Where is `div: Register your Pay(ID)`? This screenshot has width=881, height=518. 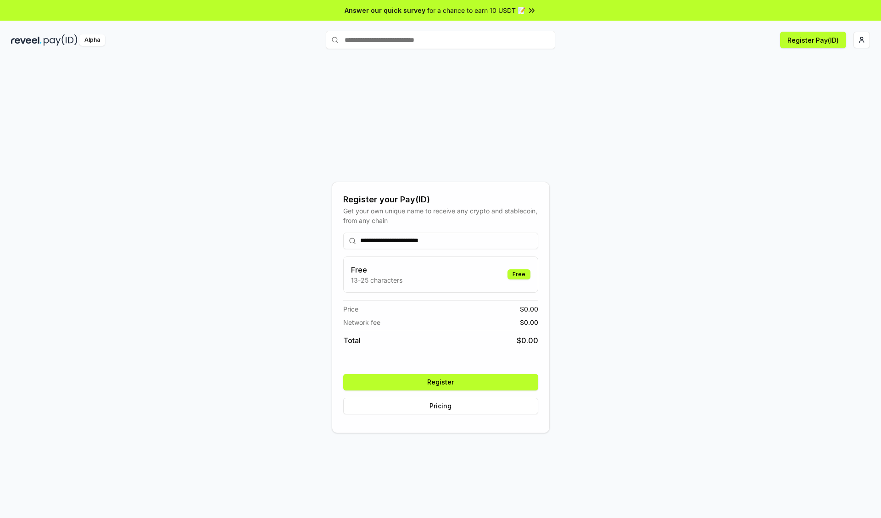
div: Register your Pay(ID) is located at coordinates (440, 200).